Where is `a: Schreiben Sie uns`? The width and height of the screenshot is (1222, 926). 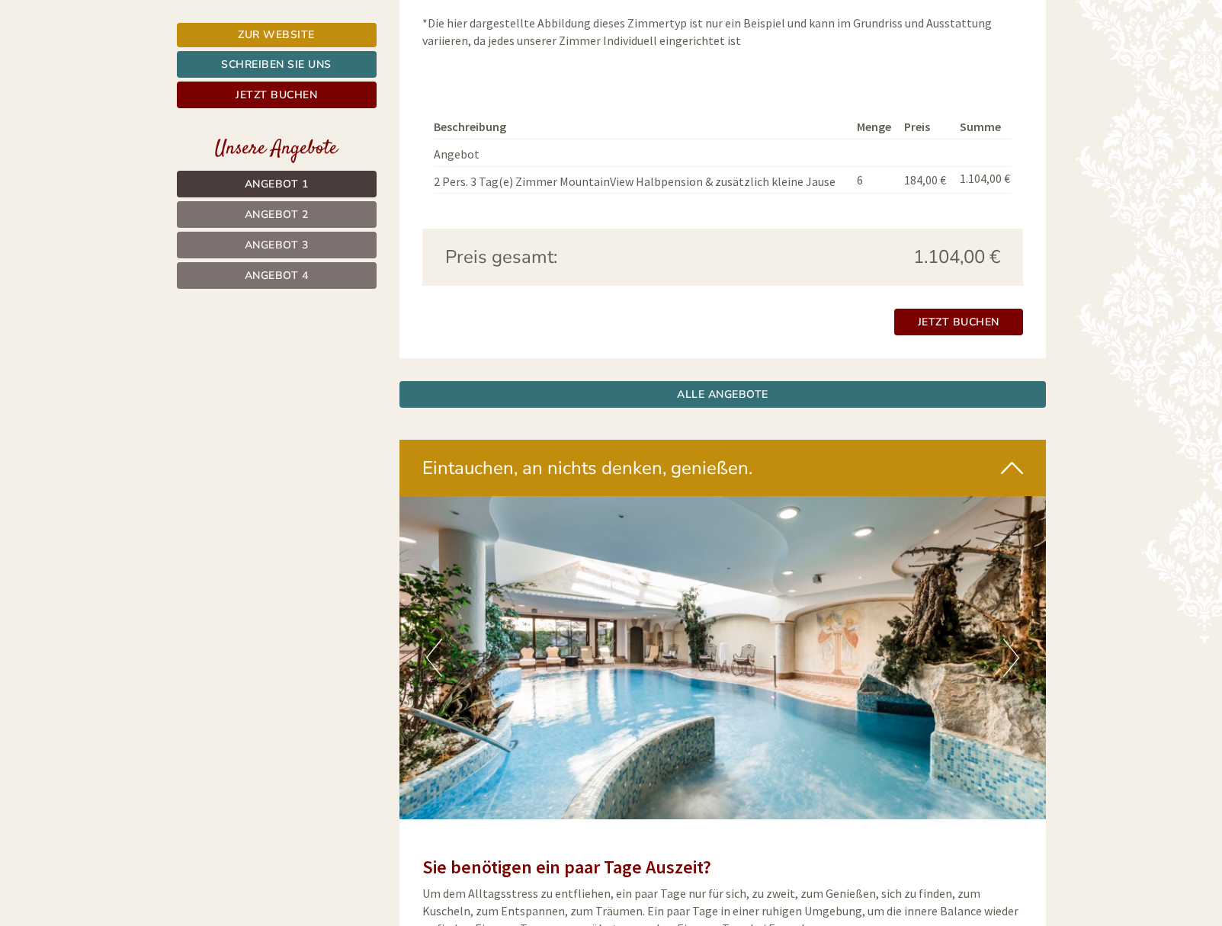
a: Schreiben Sie uns is located at coordinates (277, 64).